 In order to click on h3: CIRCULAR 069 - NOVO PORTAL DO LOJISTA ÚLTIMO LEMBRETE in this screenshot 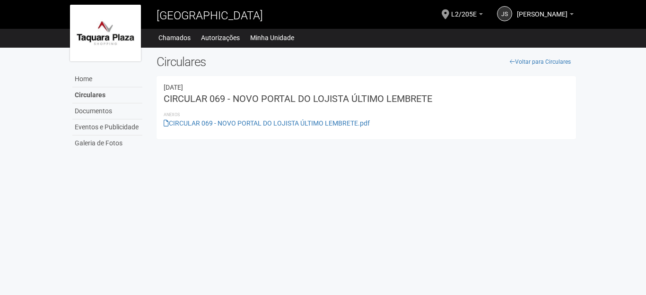, I will do `click(366, 99)`.